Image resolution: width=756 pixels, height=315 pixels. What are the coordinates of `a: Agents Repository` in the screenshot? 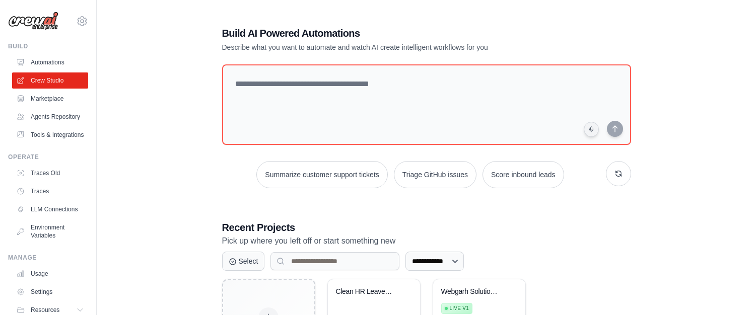 It's located at (50, 117).